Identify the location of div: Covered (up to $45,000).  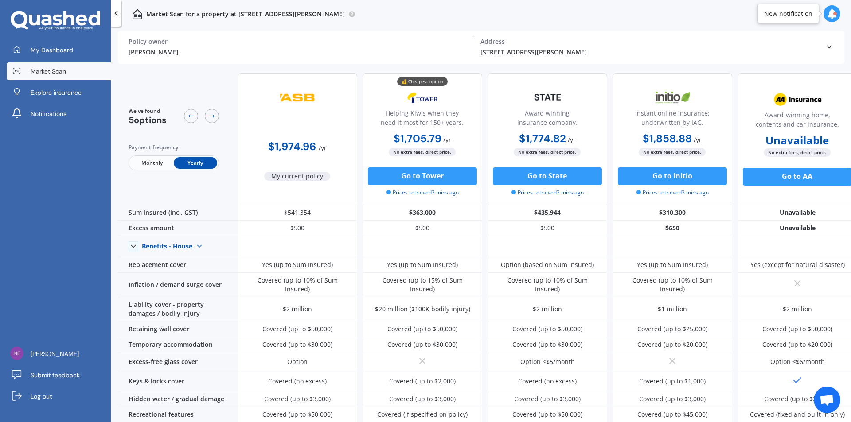
(672, 415).